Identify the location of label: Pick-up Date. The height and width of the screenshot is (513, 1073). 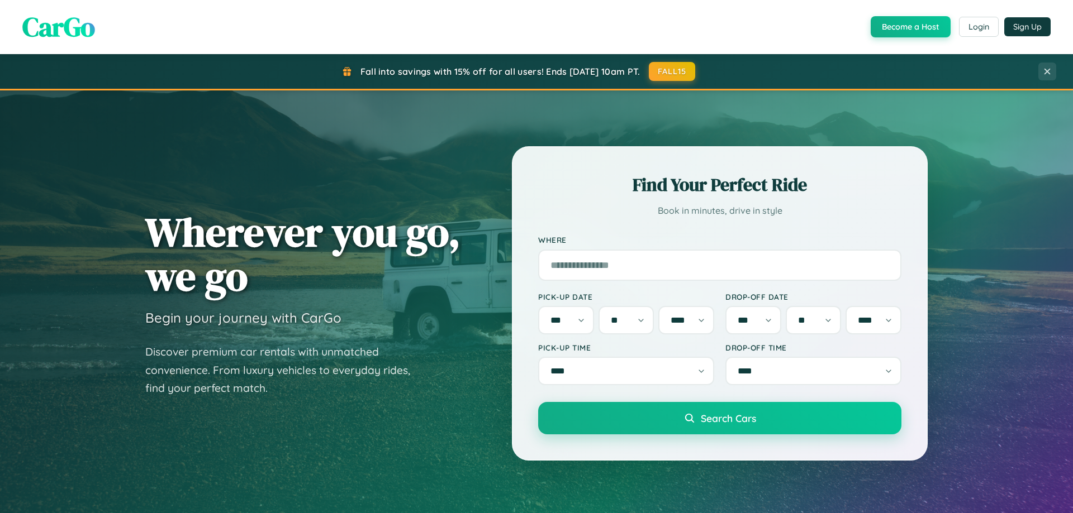
(626, 297).